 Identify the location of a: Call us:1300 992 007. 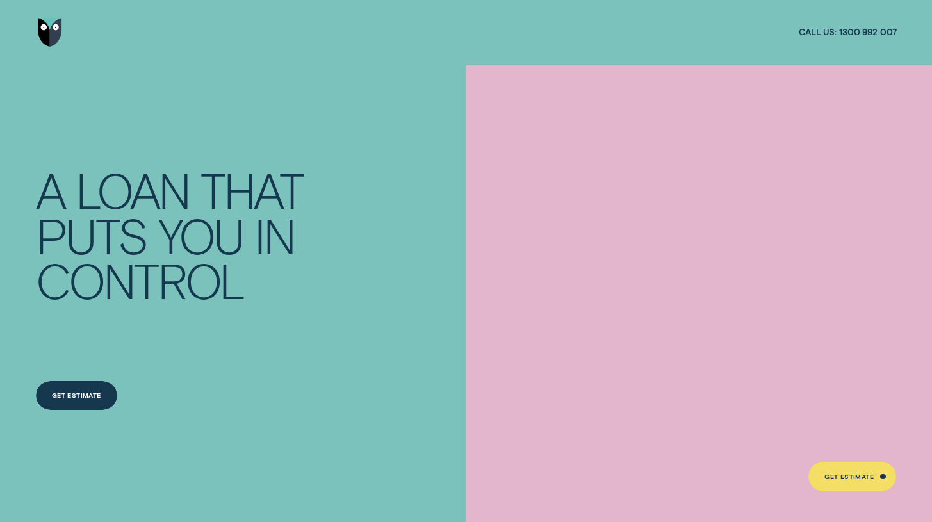
(847, 33).